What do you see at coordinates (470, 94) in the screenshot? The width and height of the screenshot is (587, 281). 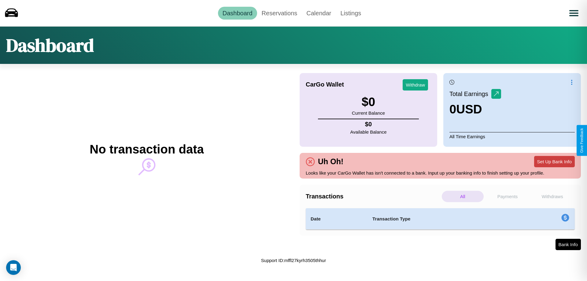 I see `p: Total Earnings` at bounding box center [470, 94].